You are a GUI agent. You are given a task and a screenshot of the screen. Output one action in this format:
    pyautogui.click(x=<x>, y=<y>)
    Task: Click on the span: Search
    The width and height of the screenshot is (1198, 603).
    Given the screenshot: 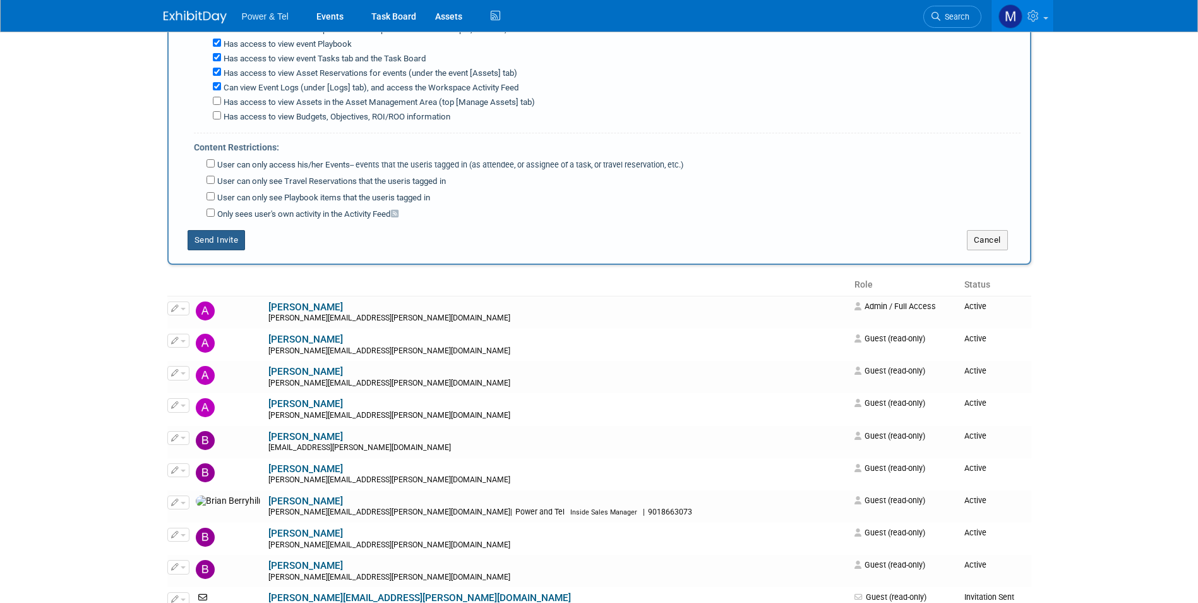 What is the action you would take?
    pyautogui.click(x=955, y=16)
    